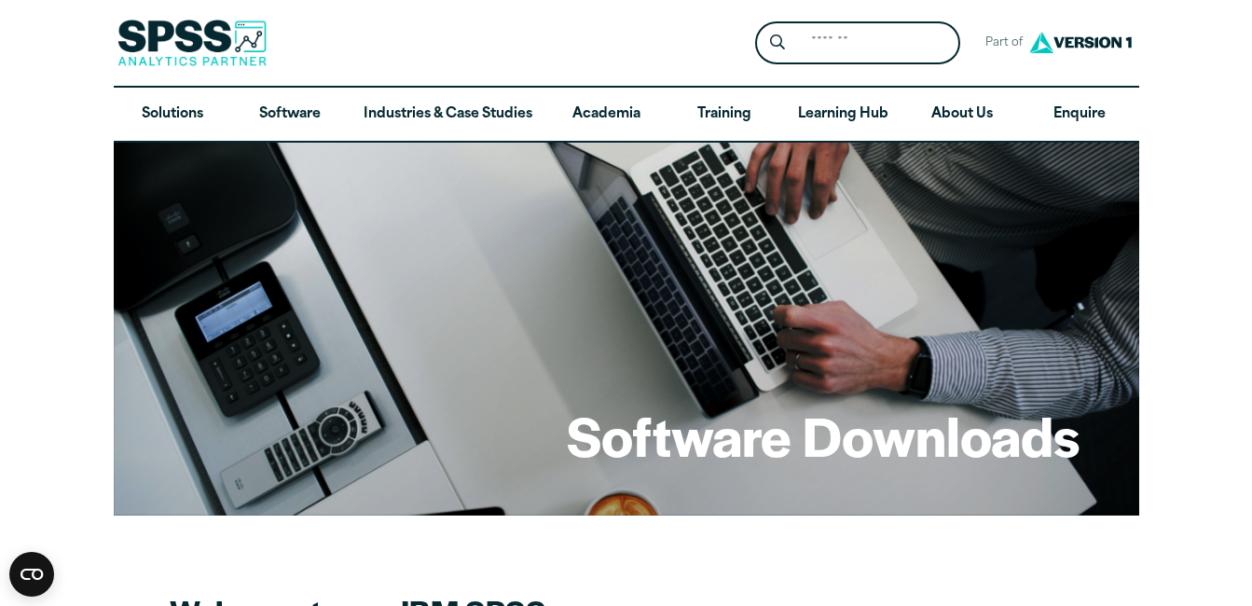 Image resolution: width=1252 pixels, height=606 pixels. Describe the element at coordinates (777, 42) in the screenshot. I see `svg: Search magnifying glass icon` at that location.